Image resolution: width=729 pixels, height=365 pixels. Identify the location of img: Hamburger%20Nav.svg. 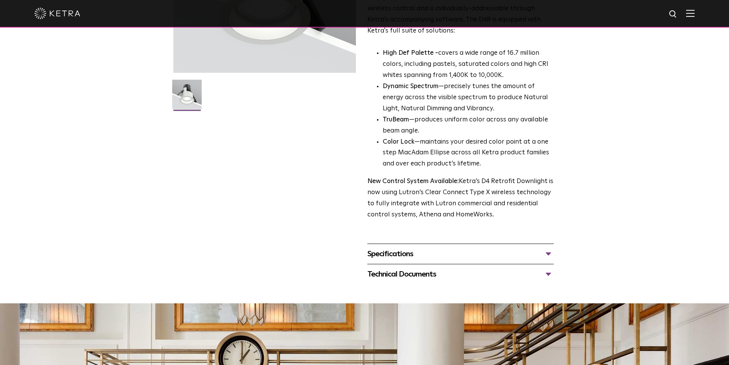
(691, 13).